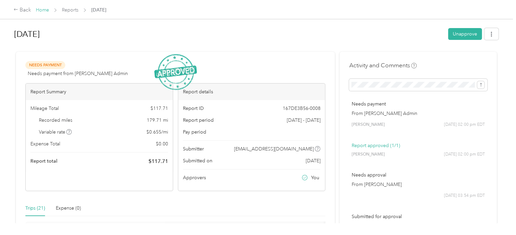 The image size is (516, 235). Describe the element at coordinates (99, 92) in the screenshot. I see `div: Report Summary` at that location.